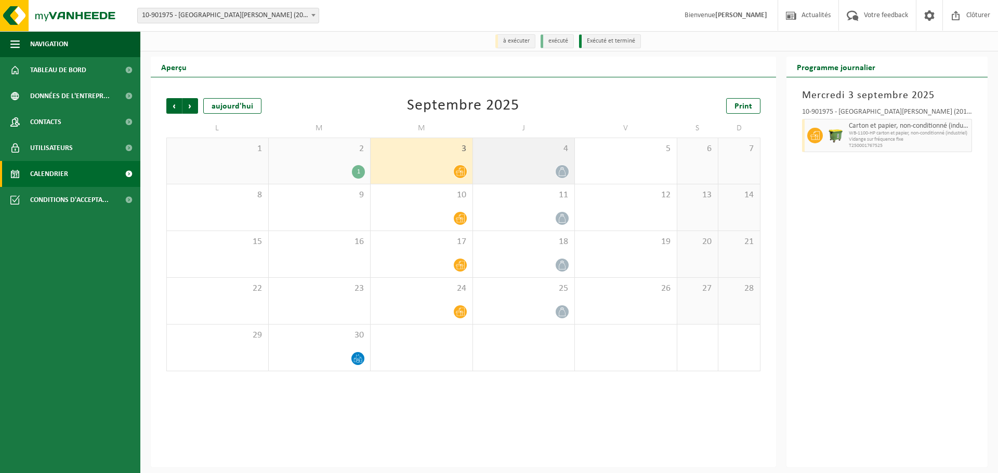 Image resolution: width=998 pixels, height=473 pixels. I want to click on span: Carton et papier, non-conditionné (industriel), so click(909, 126).